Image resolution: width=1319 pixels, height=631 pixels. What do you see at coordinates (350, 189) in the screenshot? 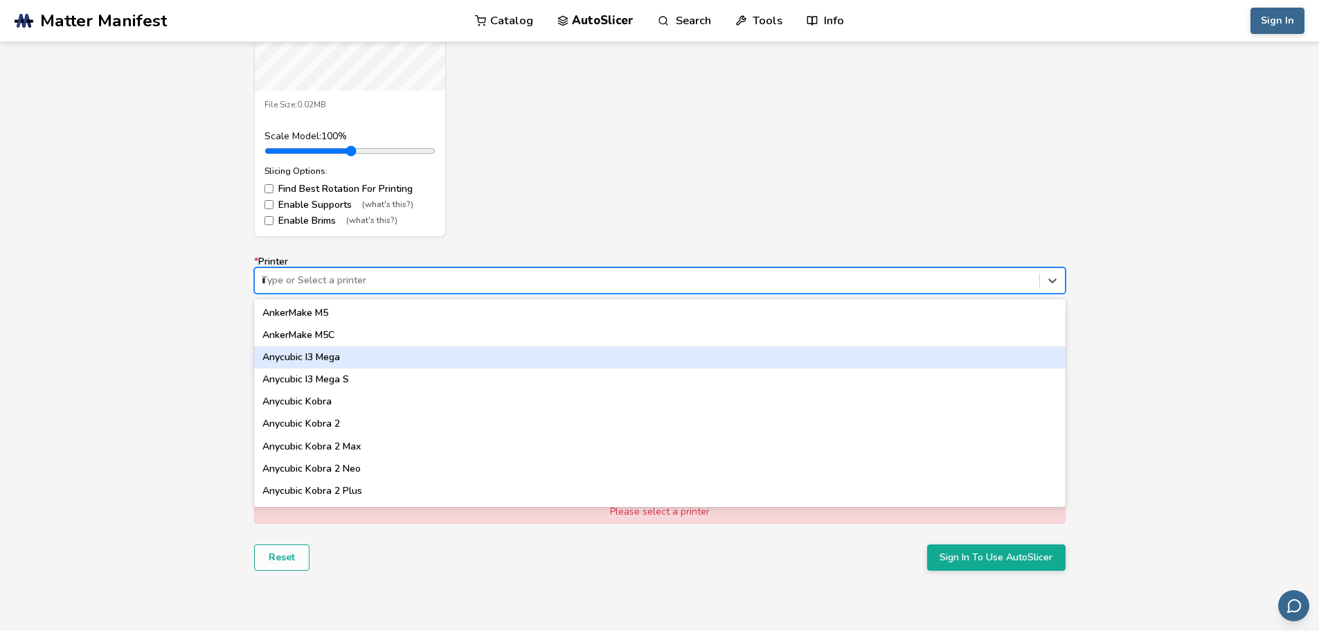
I see `label: Find Best Rotation For Printing` at bounding box center [350, 189].